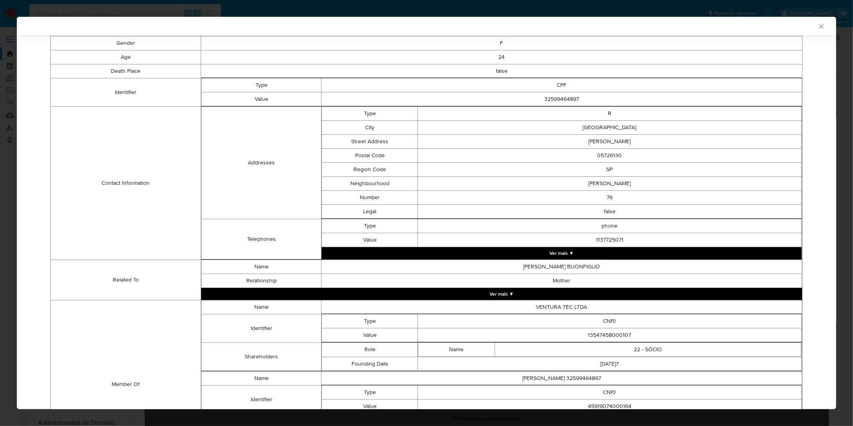 The height and width of the screenshot is (426, 853). Describe the element at coordinates (126, 280) in the screenshot. I see `td: Related To` at that location.